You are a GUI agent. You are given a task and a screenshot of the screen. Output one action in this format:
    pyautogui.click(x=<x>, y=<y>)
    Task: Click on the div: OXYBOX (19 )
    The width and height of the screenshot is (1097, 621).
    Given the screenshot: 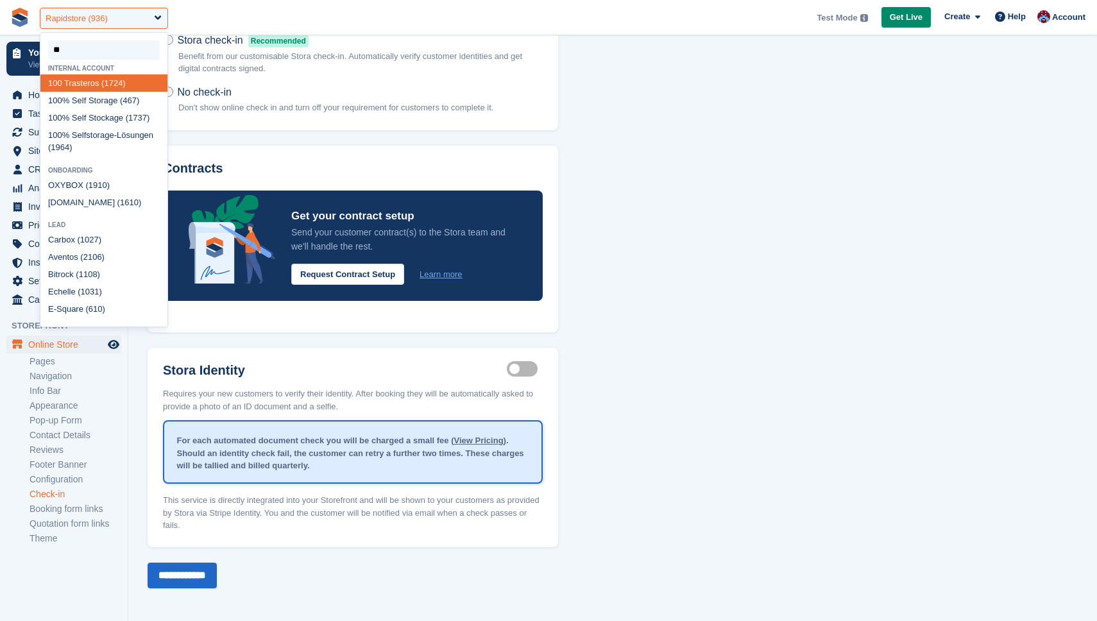 What is the action you would take?
    pyautogui.click(x=104, y=185)
    